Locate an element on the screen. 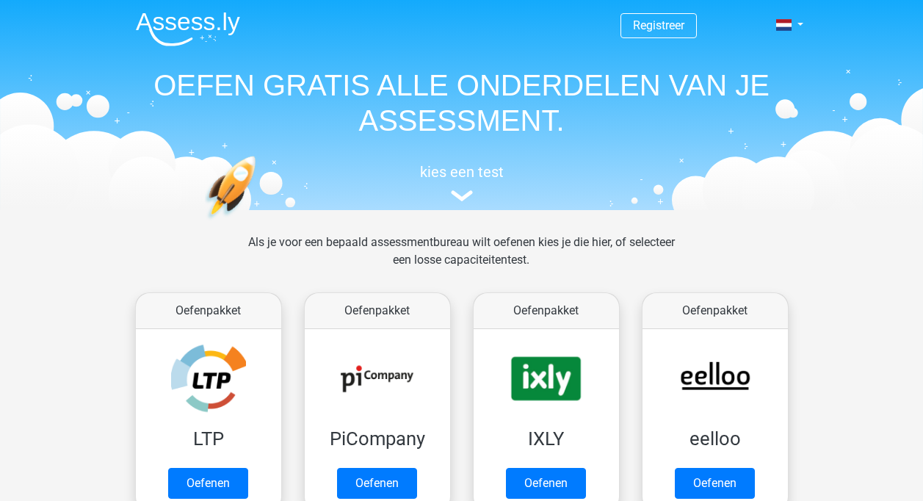 Image resolution: width=923 pixels, height=501 pixels. div: Als je voor een bepaald assessmentbureau wilt oefenen kies je die hier, of selecteer een losse ca... is located at coordinates (461, 260).